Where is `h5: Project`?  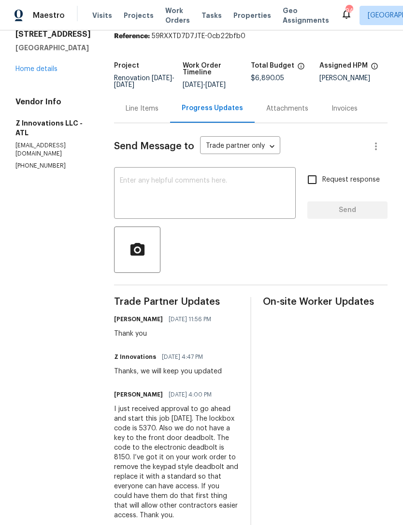
h5: Project is located at coordinates (127, 66).